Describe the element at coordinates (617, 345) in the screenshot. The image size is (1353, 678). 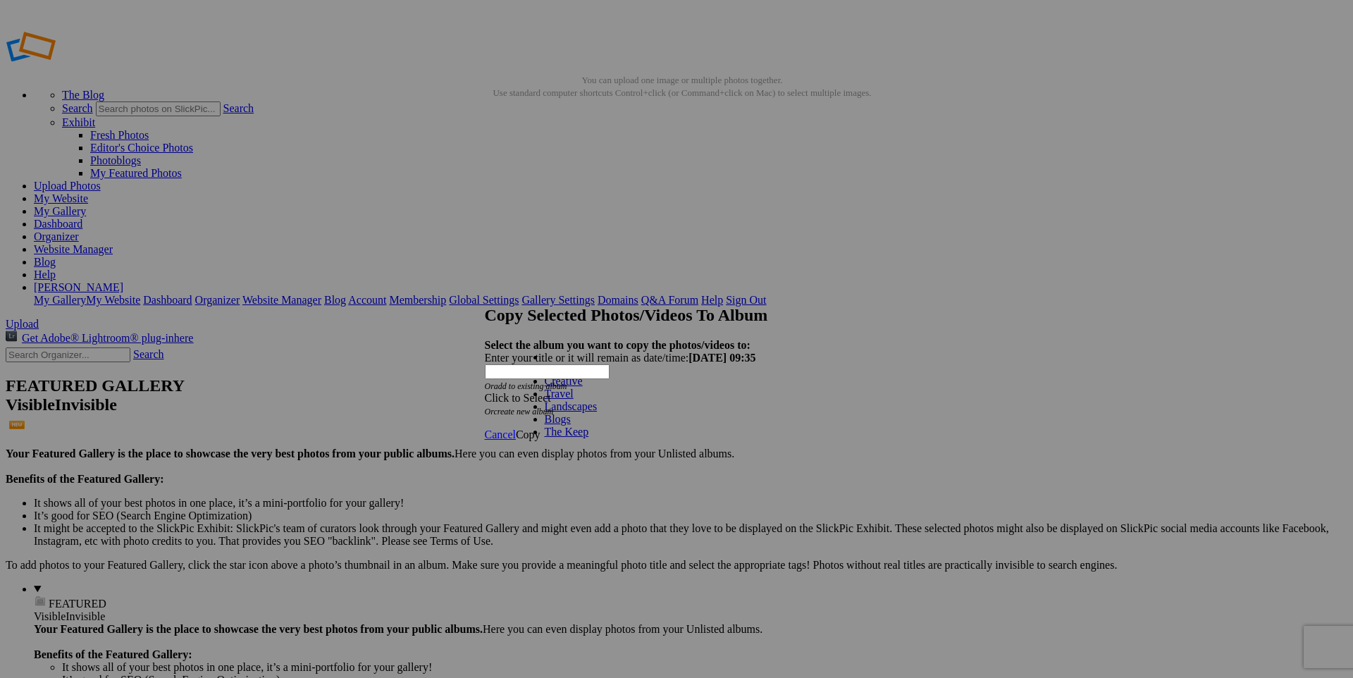
I see `strong: Select the album you want to copy the photos/videos to:` at that location.